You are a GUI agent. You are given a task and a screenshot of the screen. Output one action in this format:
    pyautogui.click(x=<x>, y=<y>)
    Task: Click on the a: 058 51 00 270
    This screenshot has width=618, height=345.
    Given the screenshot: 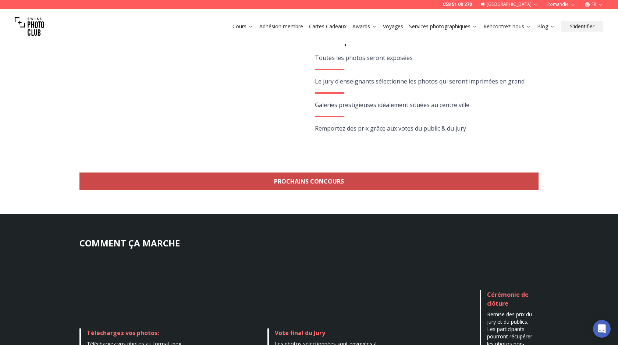 What is the action you would take?
    pyautogui.click(x=457, y=4)
    